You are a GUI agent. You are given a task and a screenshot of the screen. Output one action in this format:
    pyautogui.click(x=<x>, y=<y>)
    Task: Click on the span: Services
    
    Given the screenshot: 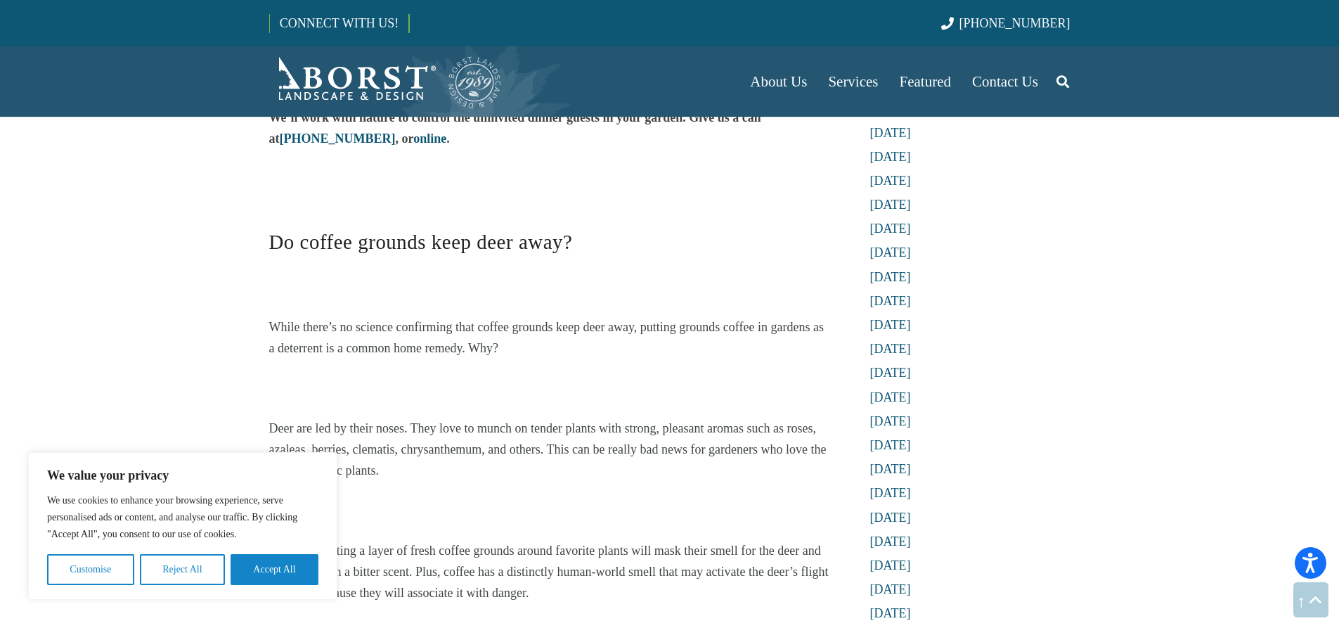 What is the action you would take?
    pyautogui.click(x=853, y=82)
    